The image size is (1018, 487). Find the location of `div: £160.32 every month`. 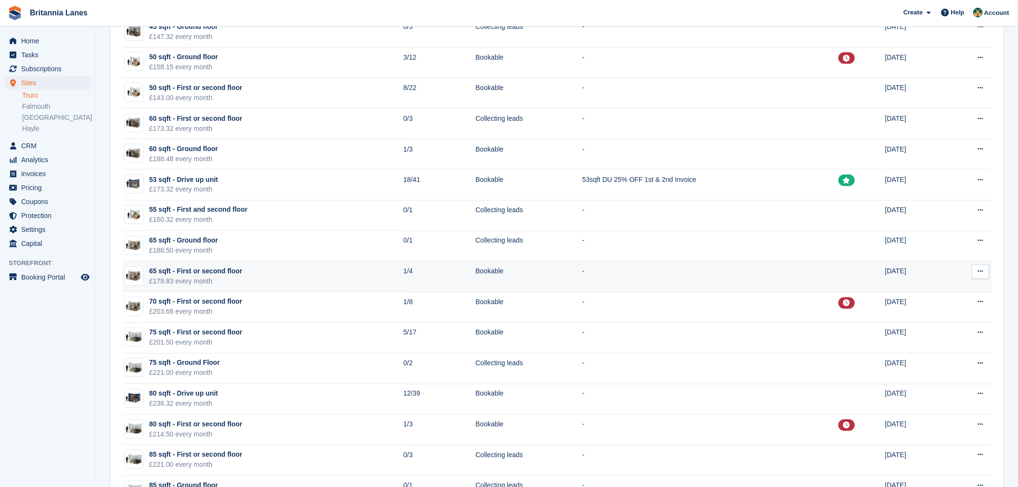

div: £160.32 every month is located at coordinates (198, 220).